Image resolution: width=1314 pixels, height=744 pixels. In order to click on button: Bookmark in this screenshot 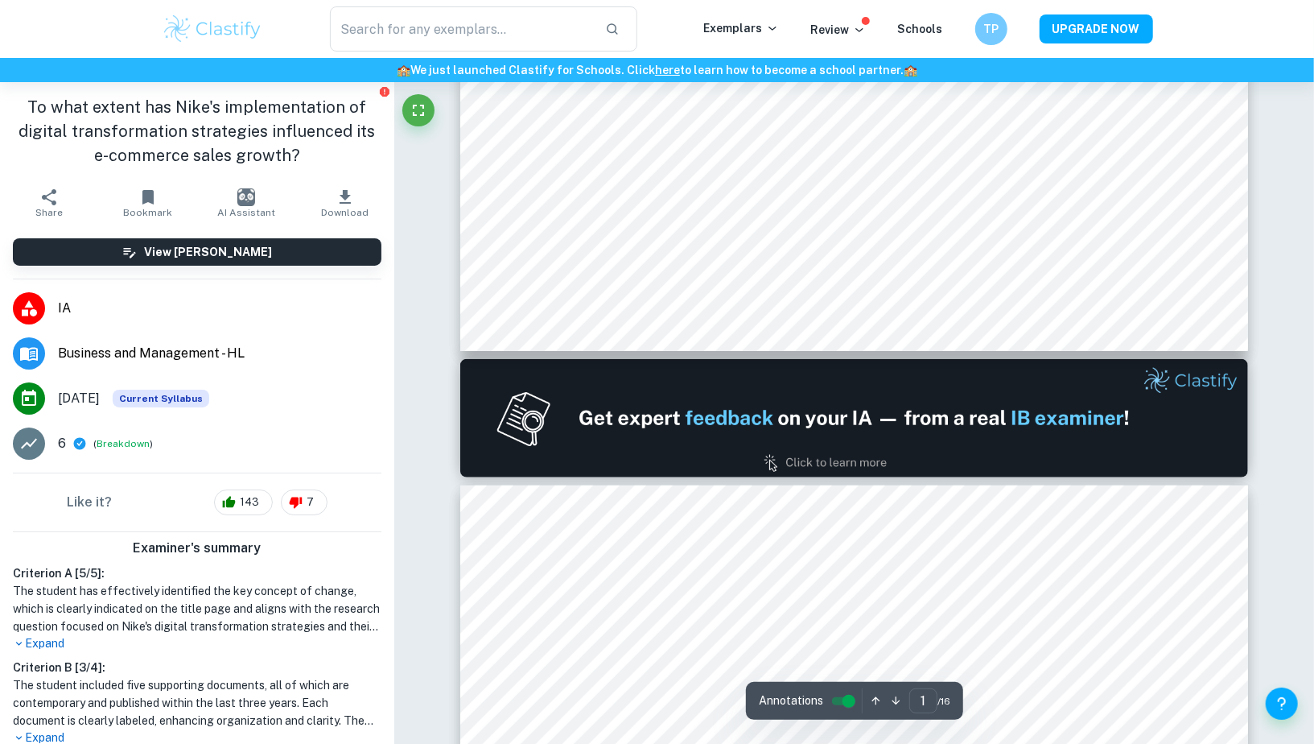, I will do `click(147, 203)`.